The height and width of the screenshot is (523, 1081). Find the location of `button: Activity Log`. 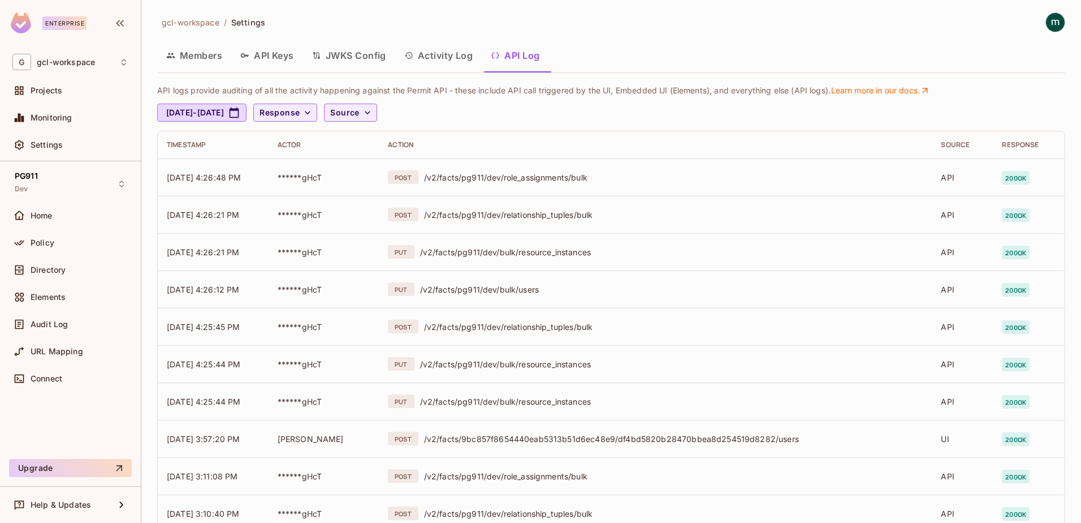

button: Activity Log is located at coordinates (439, 55).